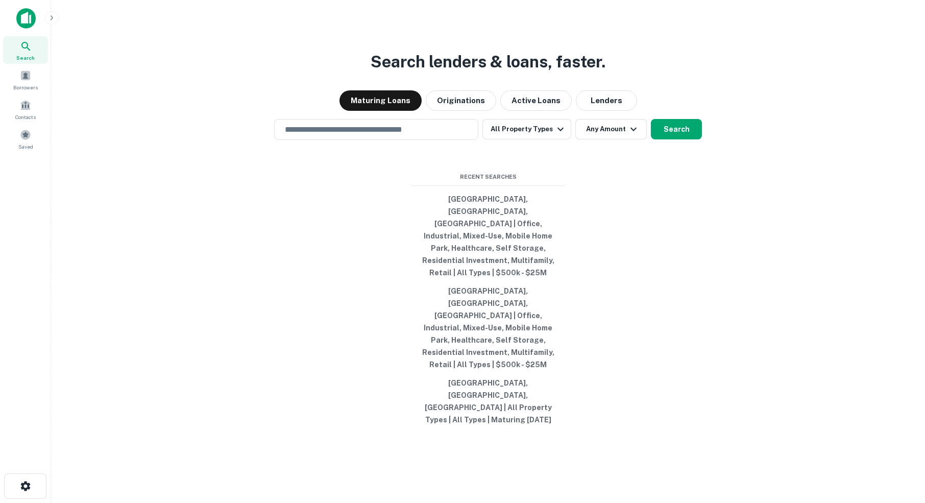 This screenshot has width=925, height=503. I want to click on button: Active Loans, so click(536, 101).